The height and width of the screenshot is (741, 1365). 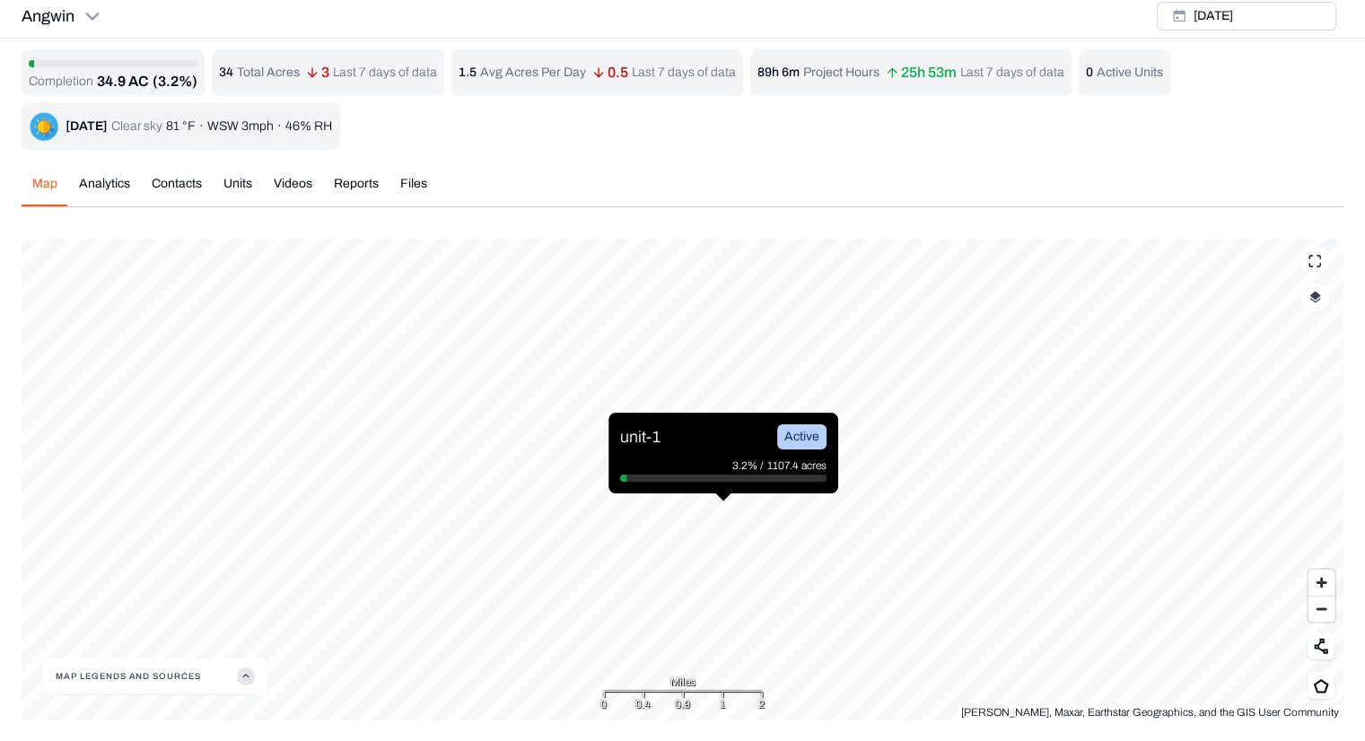 What do you see at coordinates (1321, 583) in the screenshot?
I see `button: Zoom in` at bounding box center [1321, 583].